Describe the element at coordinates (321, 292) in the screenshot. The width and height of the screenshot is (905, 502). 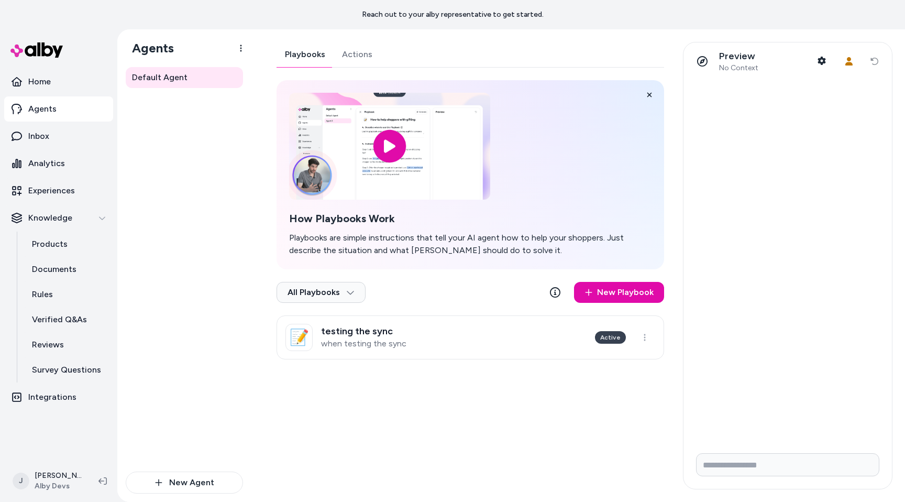
I see `button: All Playbooks` at that location.